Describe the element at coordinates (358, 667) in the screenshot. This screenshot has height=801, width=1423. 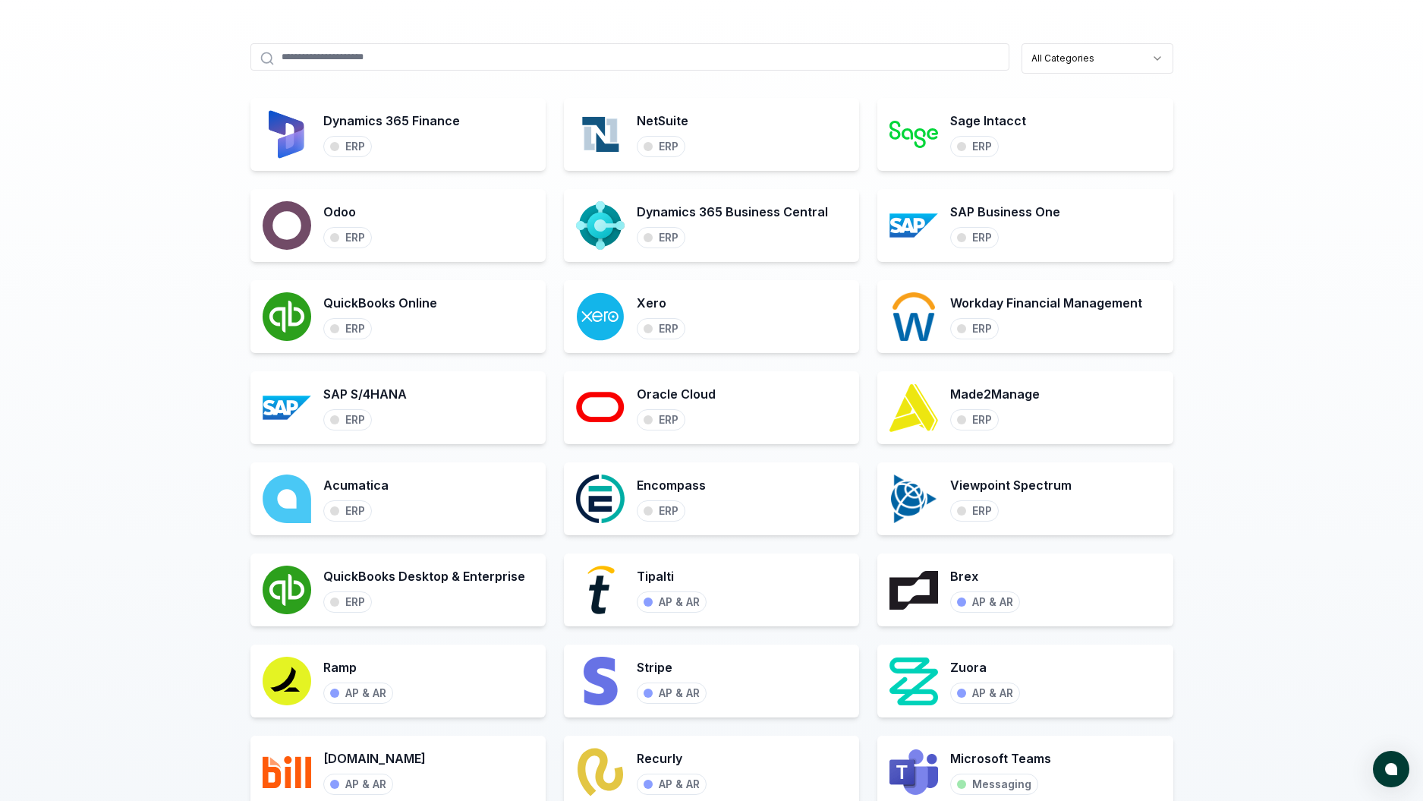
I see `h3: Ramp` at that location.